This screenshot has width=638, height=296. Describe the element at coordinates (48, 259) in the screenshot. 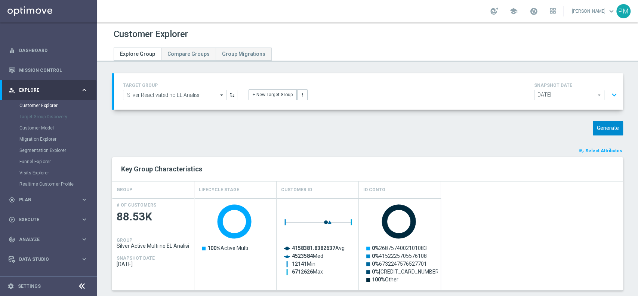

I see `div: Data Studio keyboard_arrow_right` at that location.